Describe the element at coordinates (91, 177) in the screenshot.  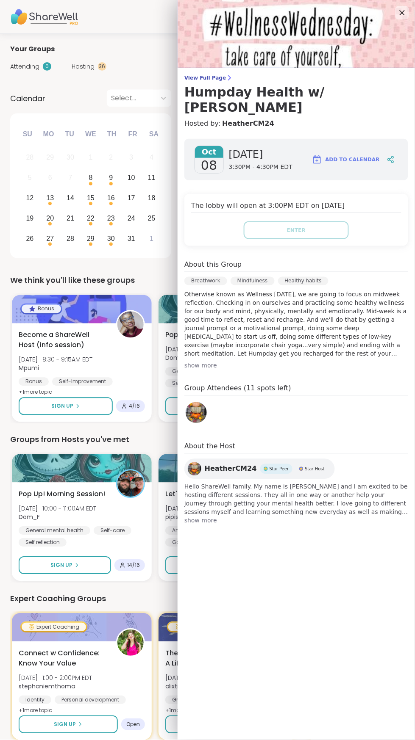
I see `div: 8` at that location.